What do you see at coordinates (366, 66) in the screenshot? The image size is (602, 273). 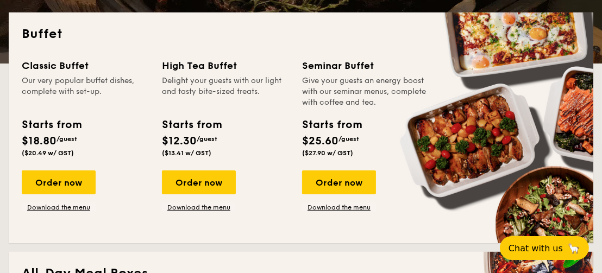 I see `div: Seminar Buffet` at bounding box center [366, 66].